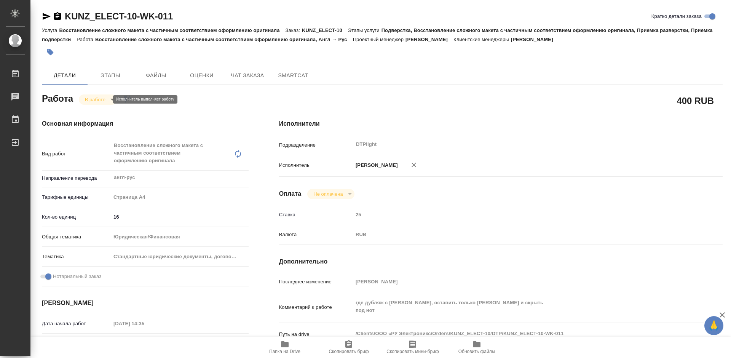 The image size is (731, 358). Describe the element at coordinates (46, 16) in the screenshot. I see `button: Скопировать ссылку для ЯМессенджера` at that location.